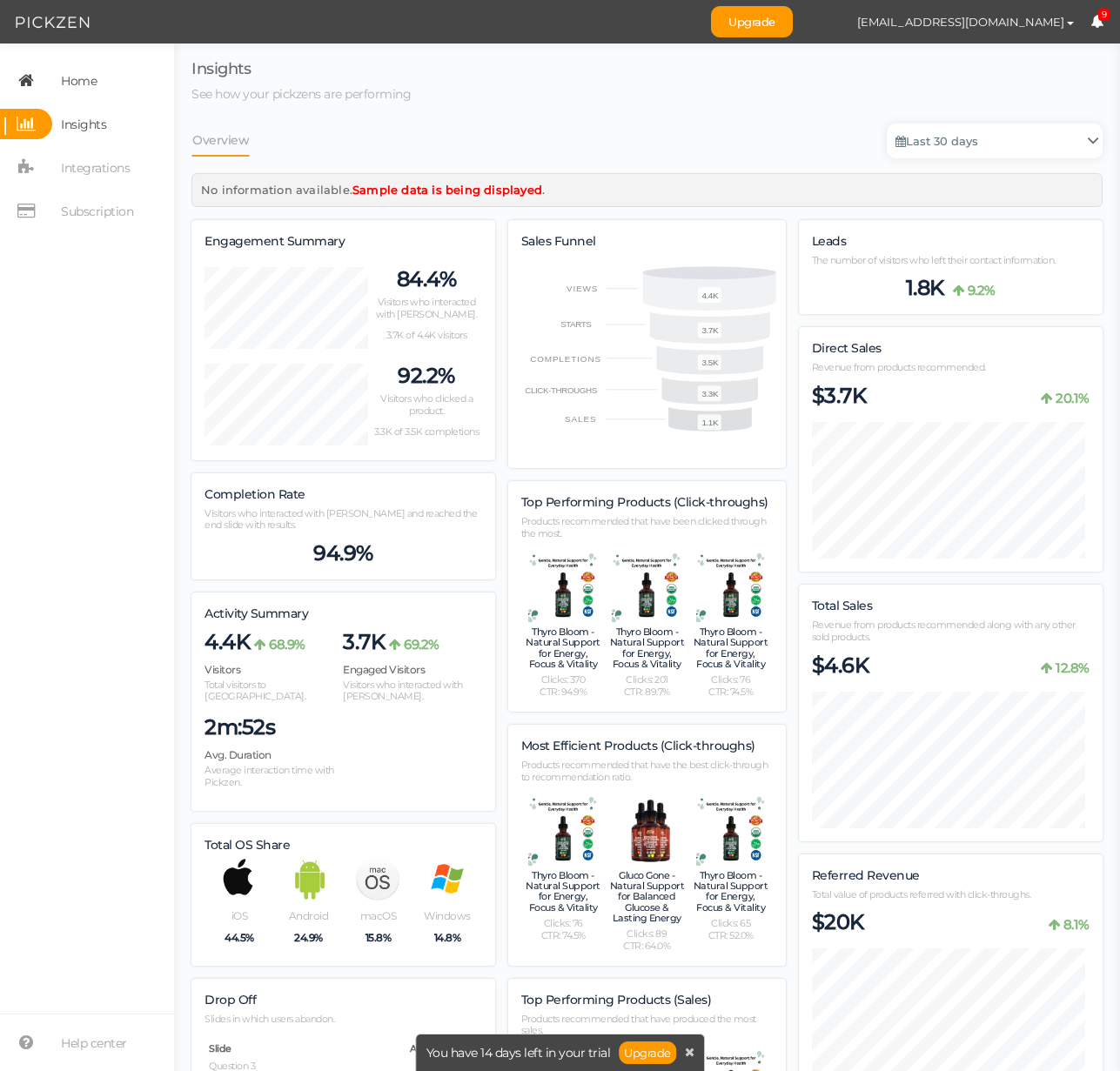 Image resolution: width=1120 pixels, height=1071 pixels. Describe the element at coordinates (94, 168) in the screenshot. I see `span: Integrations` at that location.